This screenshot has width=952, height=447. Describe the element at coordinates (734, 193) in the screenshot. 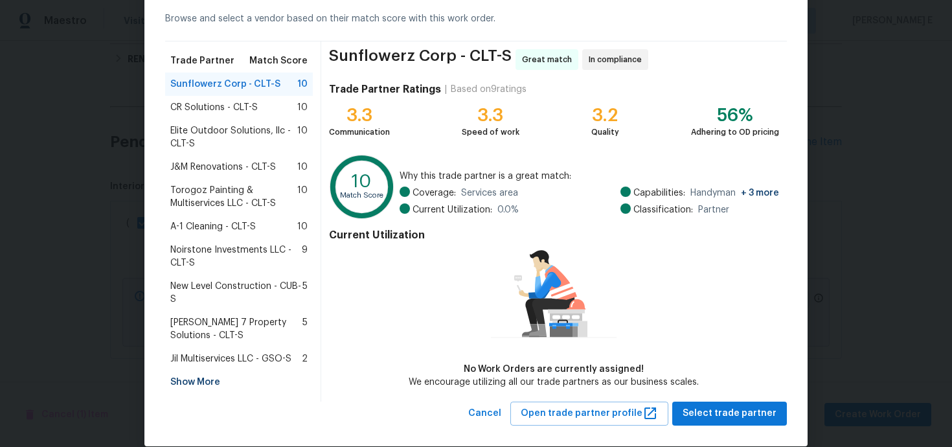

I see `span: Handyman` at that location.